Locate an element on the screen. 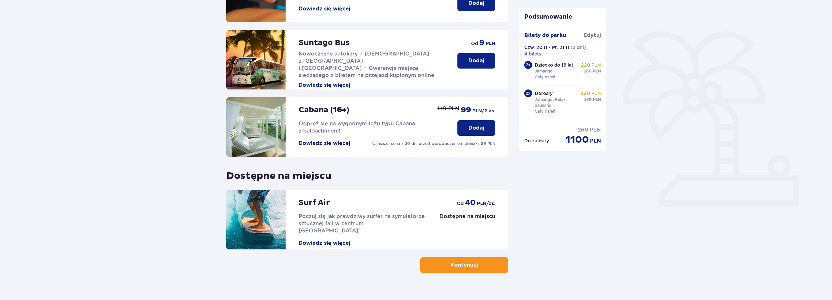 The height and width of the screenshot is (300, 832). p: 4 bilety is located at coordinates (533, 54).